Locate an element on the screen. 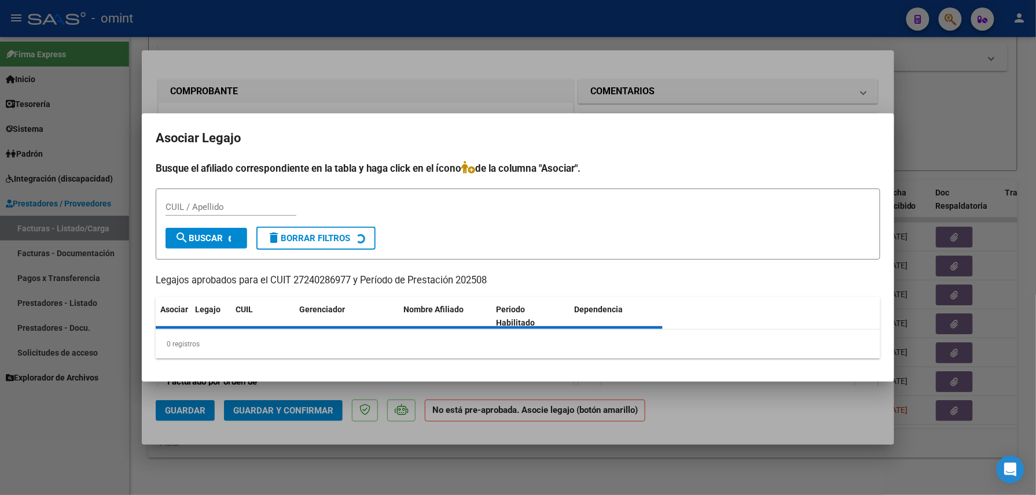 Image resolution: width=1036 pixels, height=495 pixels. datatable-header-cell: Legajo is located at coordinates (211, 317).